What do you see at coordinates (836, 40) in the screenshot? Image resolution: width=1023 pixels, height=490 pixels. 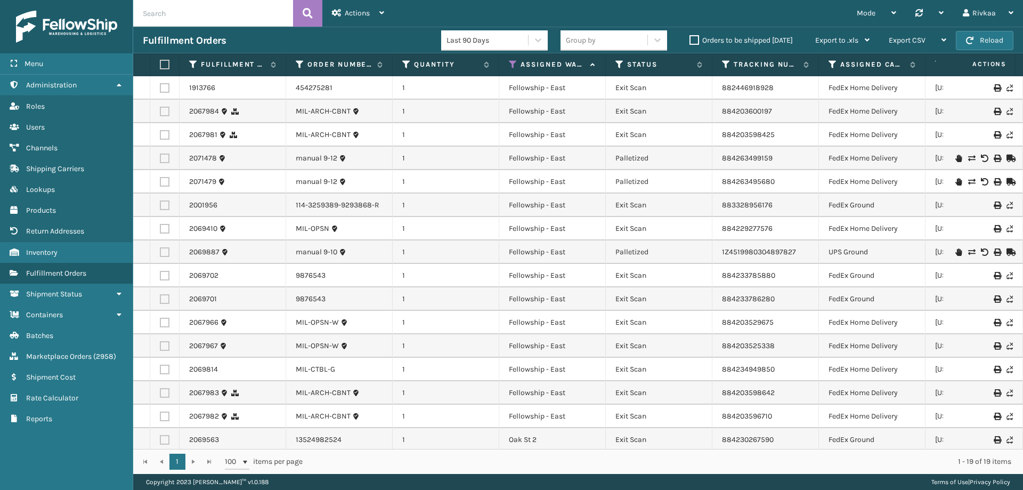 I see `span: Export to .xls` at bounding box center [836, 40].